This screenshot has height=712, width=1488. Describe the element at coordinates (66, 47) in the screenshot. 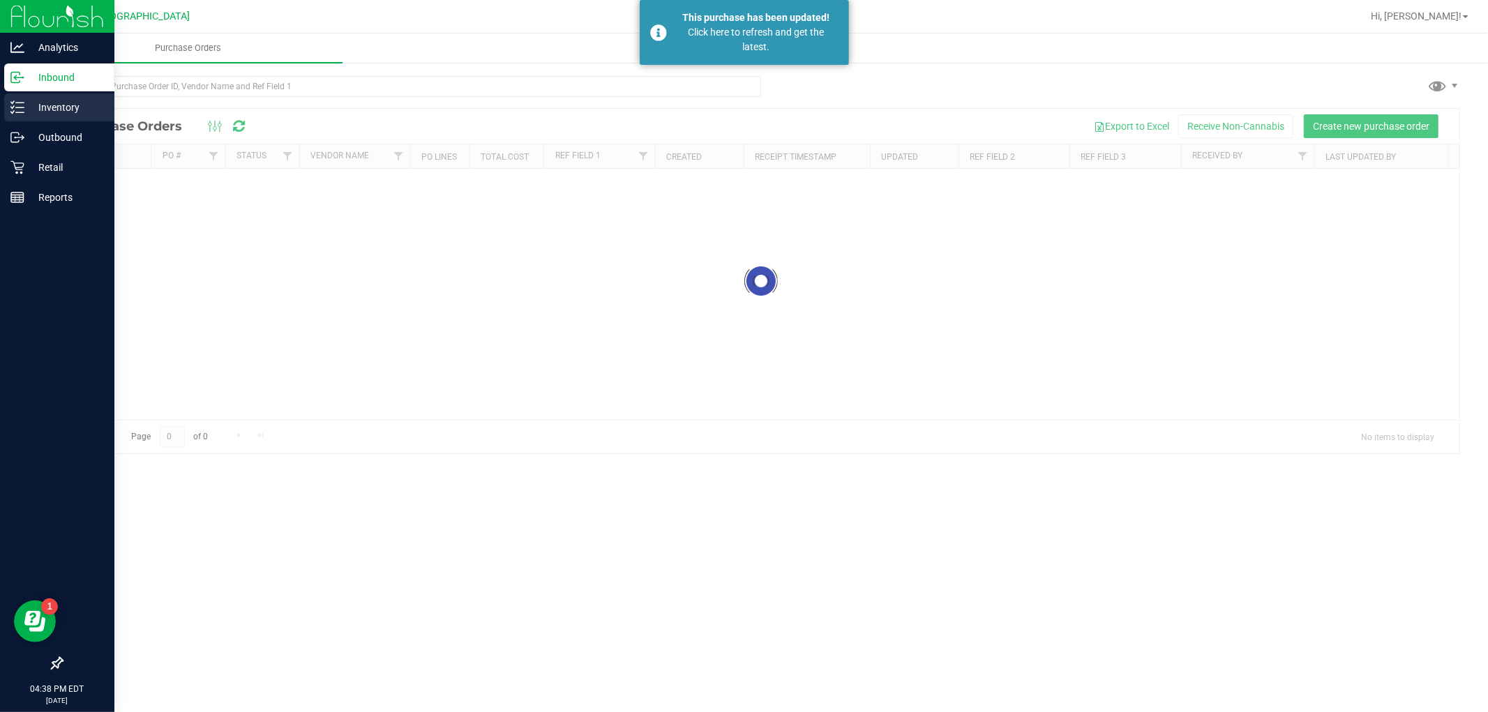

I see `p: Analytics` at that location.